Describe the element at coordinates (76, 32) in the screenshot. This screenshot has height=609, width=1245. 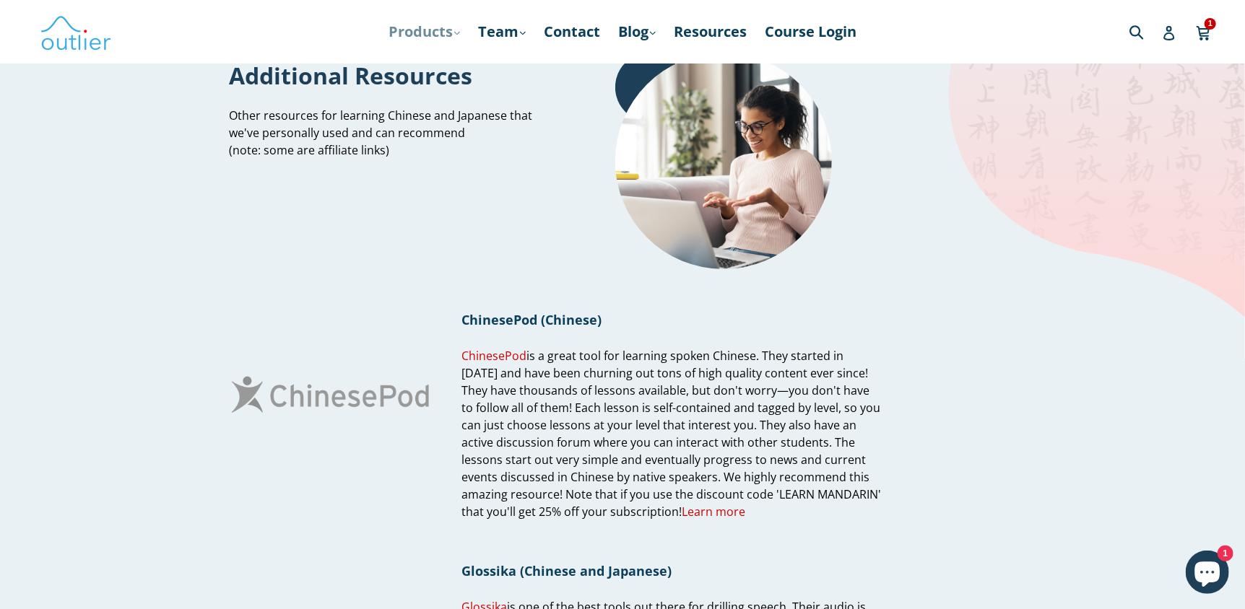
I see `img: Outlier Linguistics` at that location.